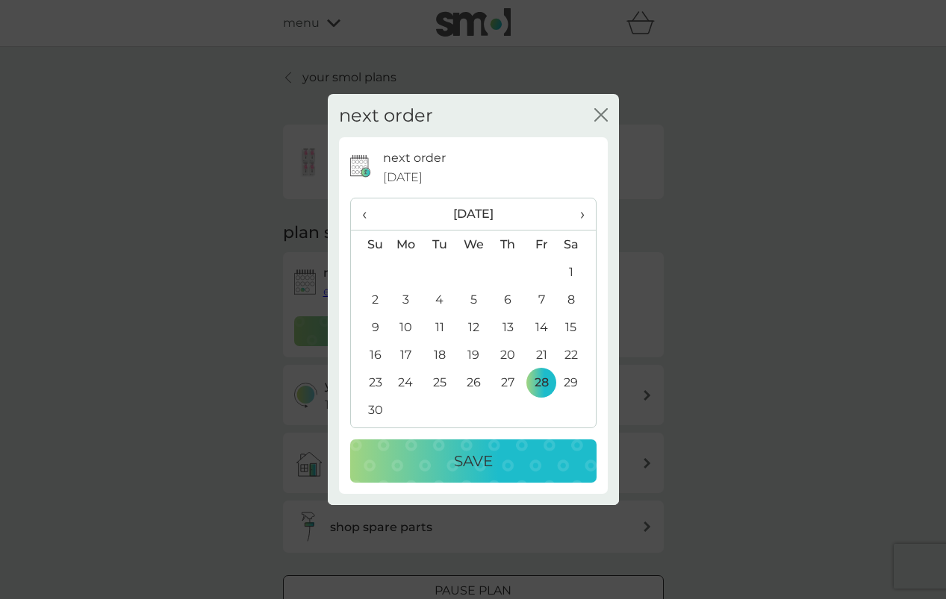 This screenshot has height=599, width=946. What do you see at coordinates (439, 382) in the screenshot?
I see `td: 25` at bounding box center [439, 382].